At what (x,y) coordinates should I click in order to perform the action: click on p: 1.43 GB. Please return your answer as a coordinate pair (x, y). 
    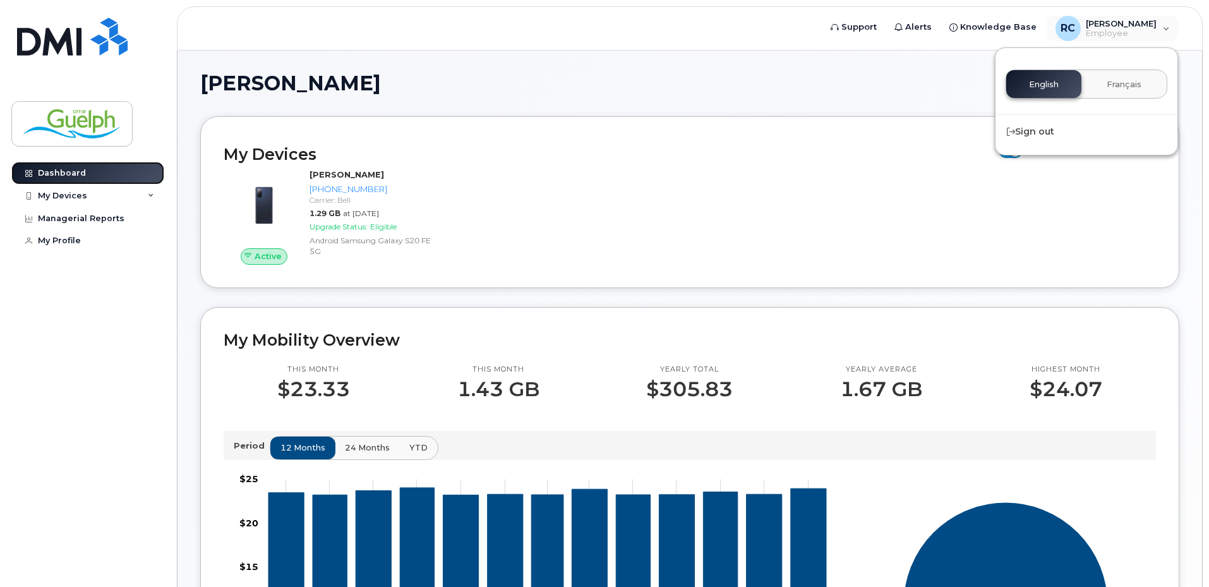
    Looking at the image, I should click on (499, 389).